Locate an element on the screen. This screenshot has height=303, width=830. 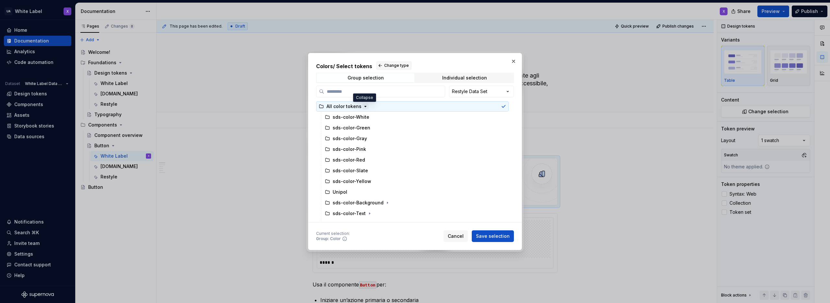
div: Current selection : is located at coordinates (333, 233).